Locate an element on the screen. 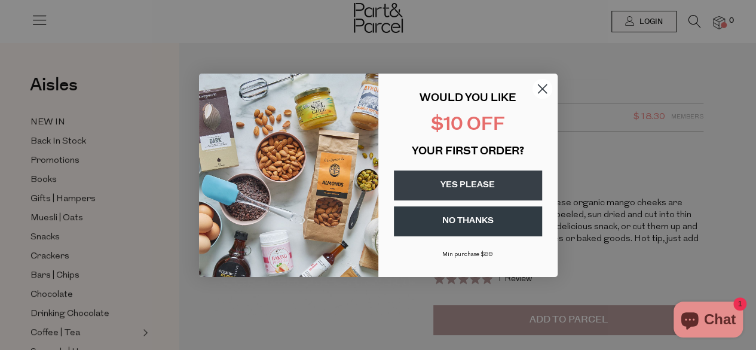 The image size is (756, 350). button: NO THANKS is located at coordinates (468, 221).